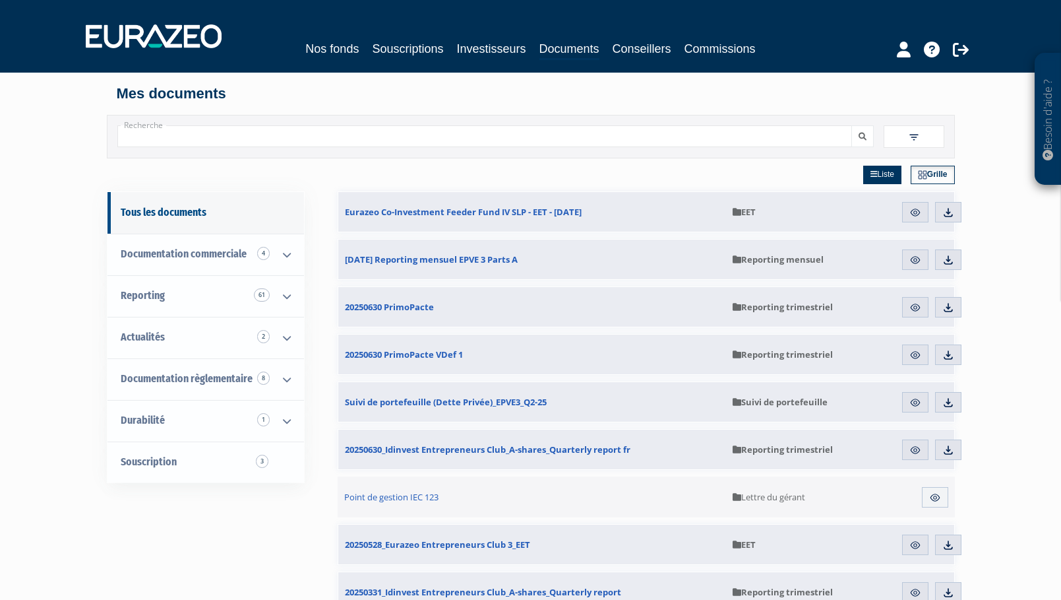  What do you see at coordinates (487, 449) in the screenshot?
I see `span: 20250630_Idinvest Entrepreneurs Club_A-shares_Quarterly report fr` at bounding box center [487, 449].